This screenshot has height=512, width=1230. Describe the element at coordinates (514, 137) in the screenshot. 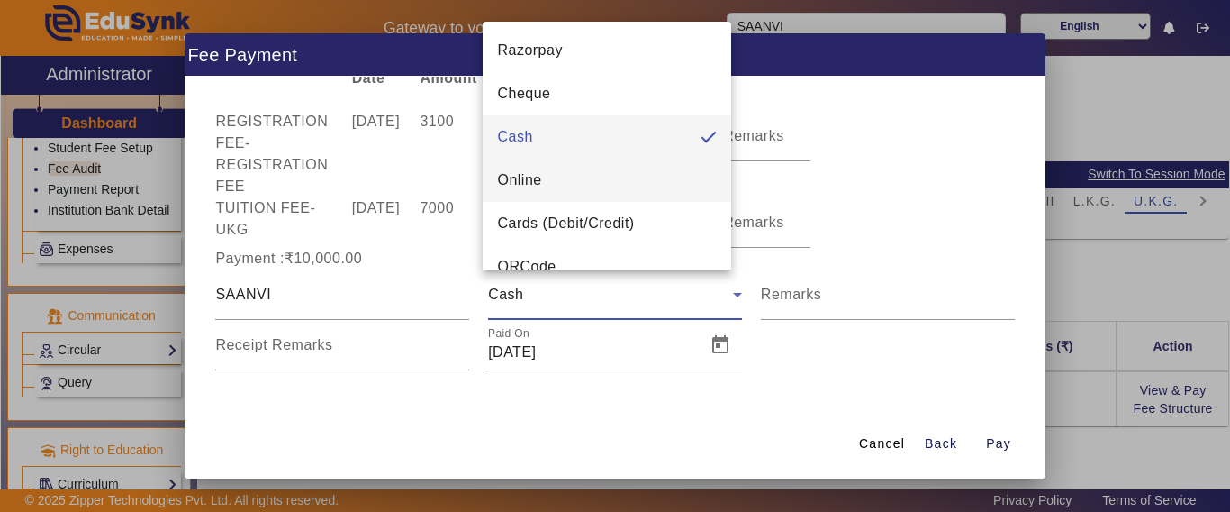

I see `span: Cash` at that location.